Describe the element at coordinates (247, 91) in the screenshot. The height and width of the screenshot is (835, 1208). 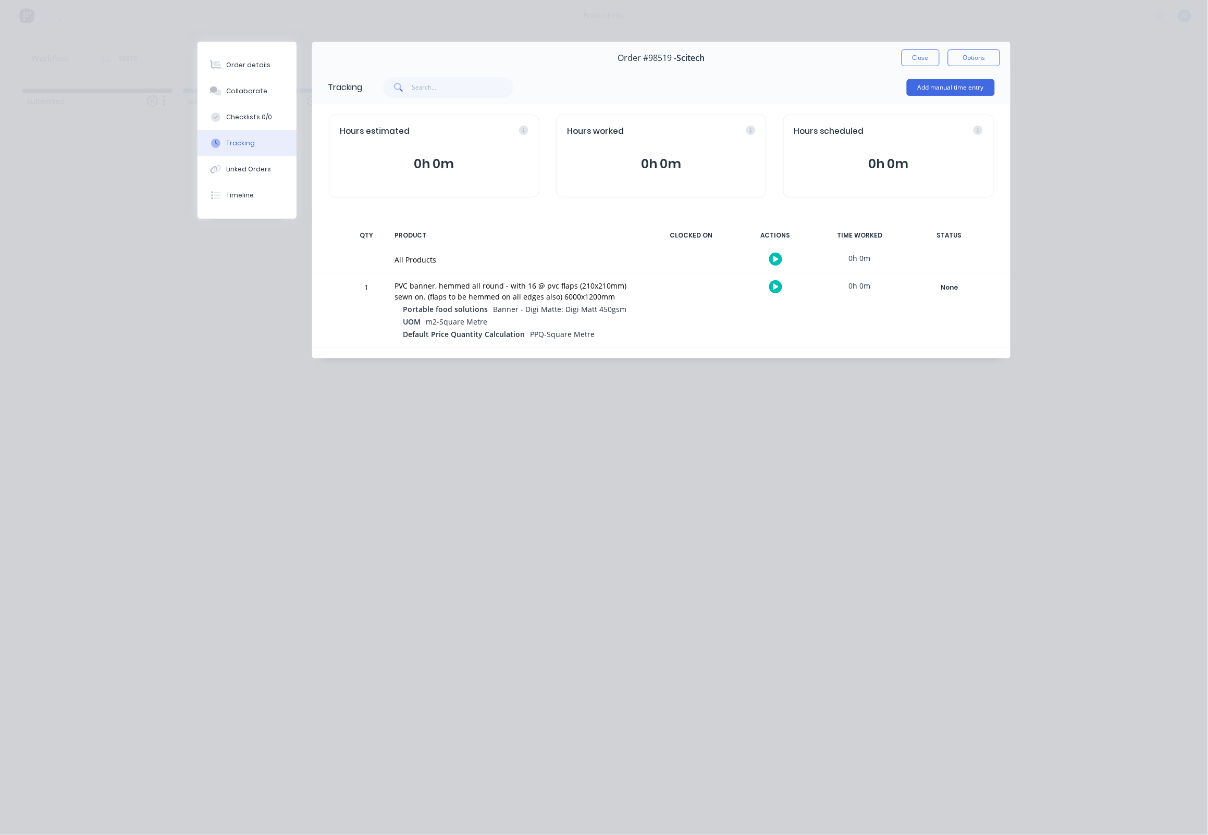
I see `div: Collaborate` at that location.